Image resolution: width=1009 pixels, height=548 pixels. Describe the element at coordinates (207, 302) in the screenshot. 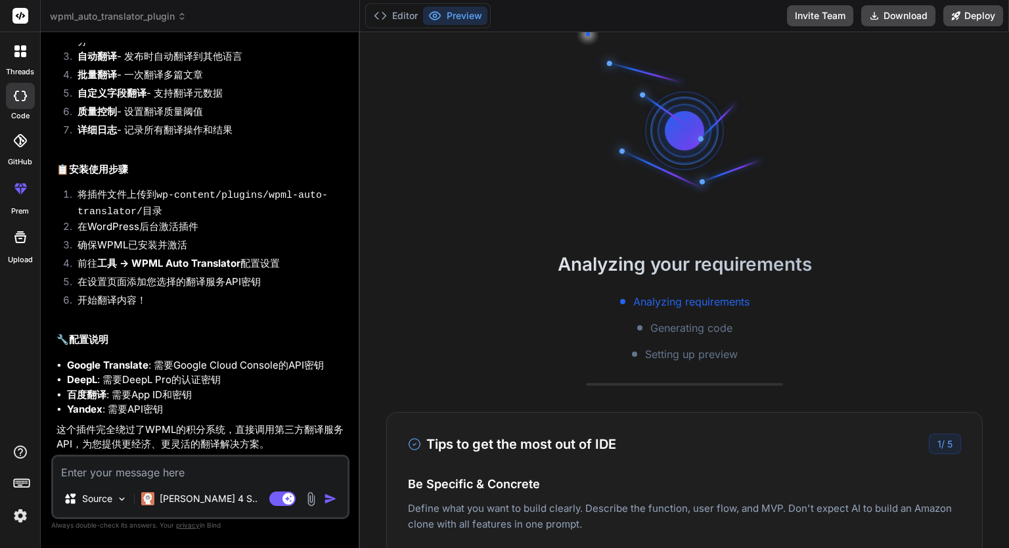

I see `li: 开始翻译内容！` at that location.